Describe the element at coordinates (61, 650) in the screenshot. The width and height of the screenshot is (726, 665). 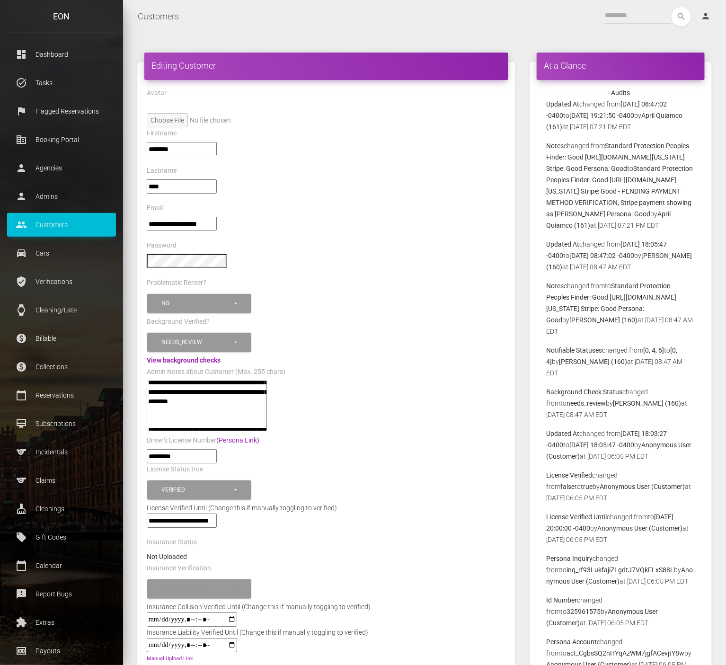
I see `a: money Payouts` at that location.